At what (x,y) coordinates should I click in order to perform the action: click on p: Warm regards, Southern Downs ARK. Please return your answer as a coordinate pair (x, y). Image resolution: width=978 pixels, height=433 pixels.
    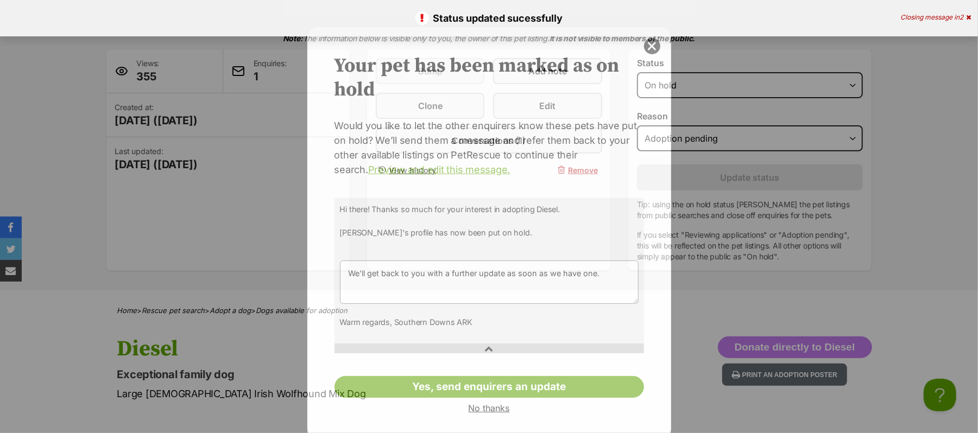
    Looking at the image, I should click on (489, 323).